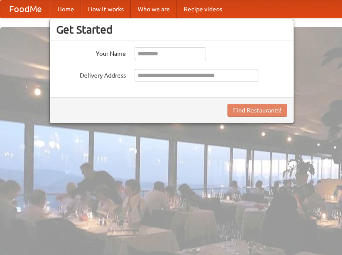  Describe the element at coordinates (257, 110) in the screenshot. I see `button: Find Restaurants!` at that location.